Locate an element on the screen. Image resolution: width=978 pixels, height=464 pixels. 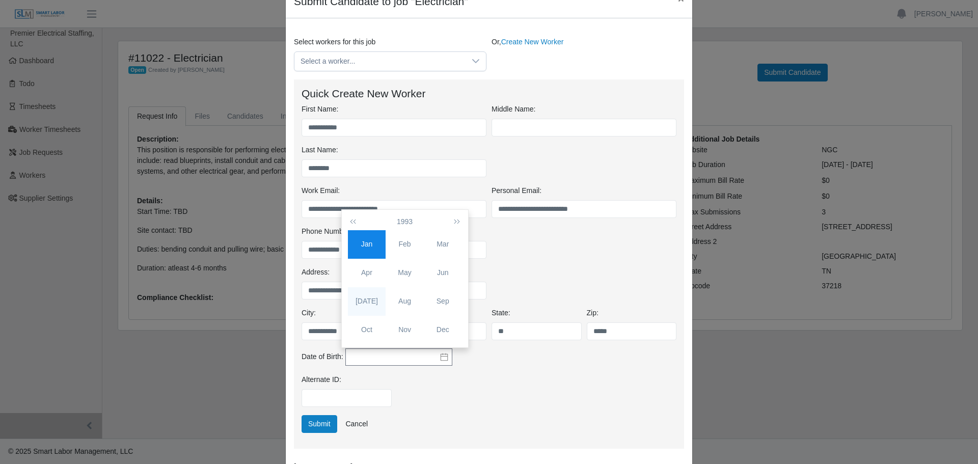
label: Last Name: is located at coordinates (320, 150).